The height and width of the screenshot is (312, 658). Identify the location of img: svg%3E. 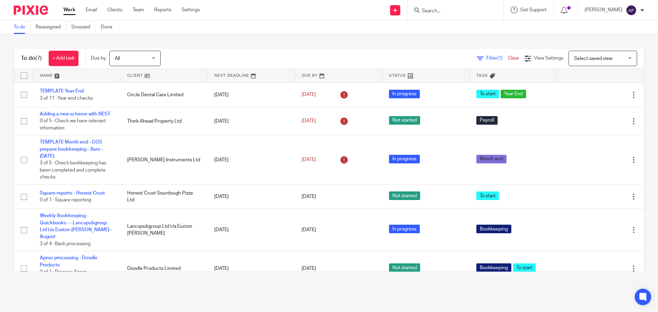
(631, 10).